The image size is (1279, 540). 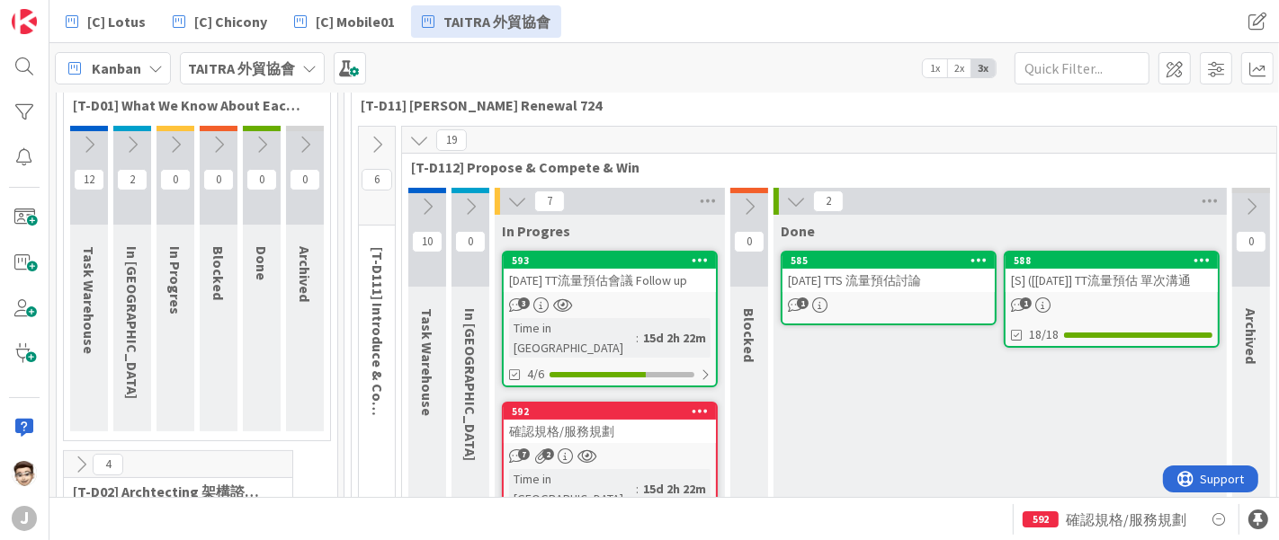 What do you see at coordinates (1082, 68) in the screenshot?
I see `input: Quick Filter...` at bounding box center [1082, 68].